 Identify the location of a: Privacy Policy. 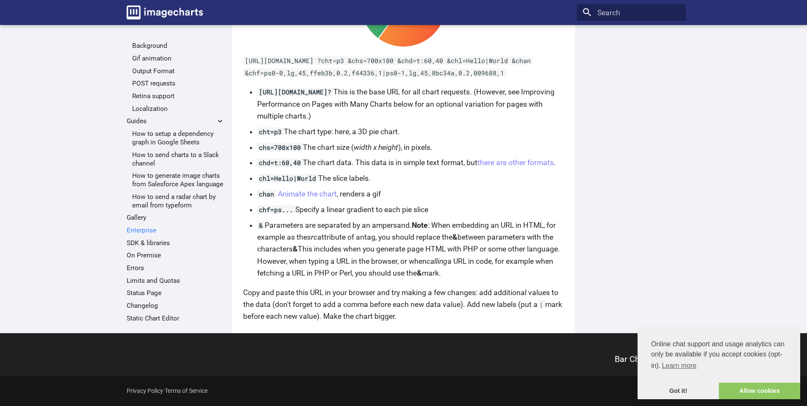
(145, 391).